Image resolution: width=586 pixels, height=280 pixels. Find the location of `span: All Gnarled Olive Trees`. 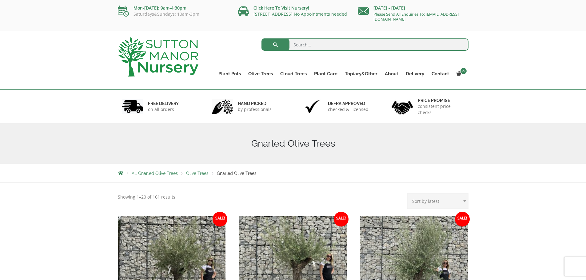

span: All Gnarled Olive Trees is located at coordinates (155, 173).